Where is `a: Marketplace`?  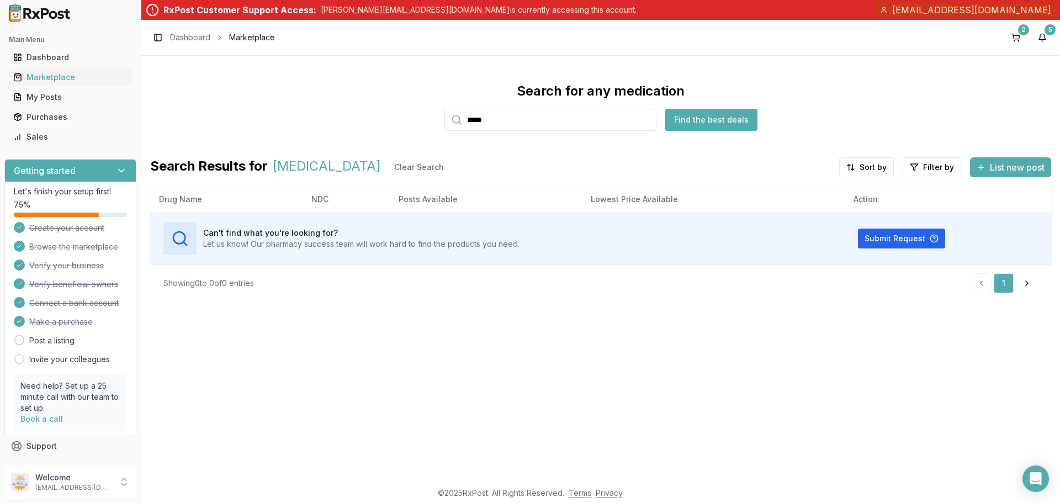 a: Marketplace is located at coordinates (70, 77).